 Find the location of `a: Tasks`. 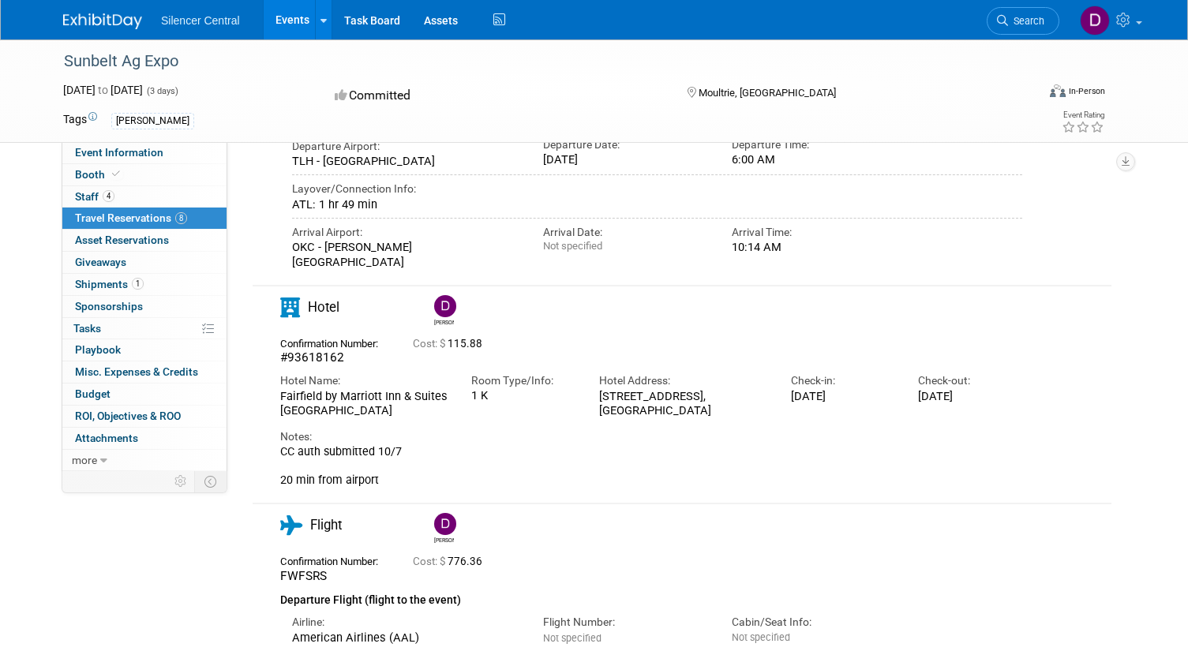

a: Tasks is located at coordinates (144, 328).